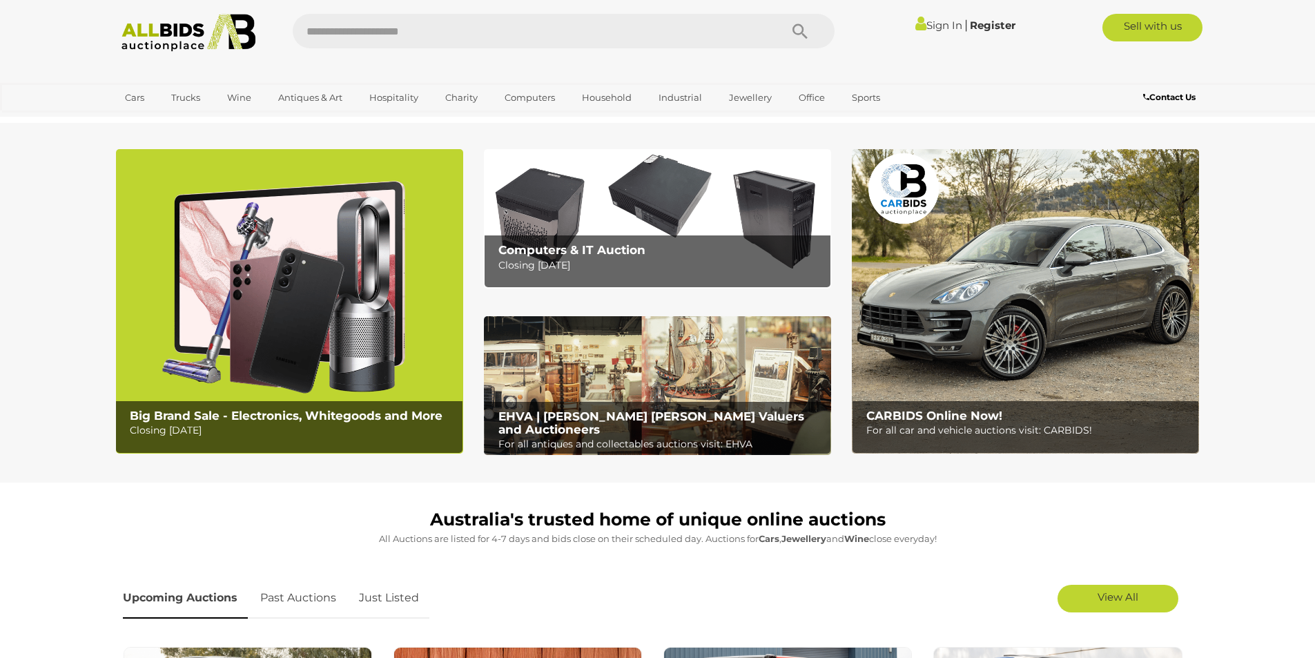 The image size is (1315, 658). What do you see at coordinates (856, 538) in the screenshot?
I see `strong: Wine` at bounding box center [856, 538].